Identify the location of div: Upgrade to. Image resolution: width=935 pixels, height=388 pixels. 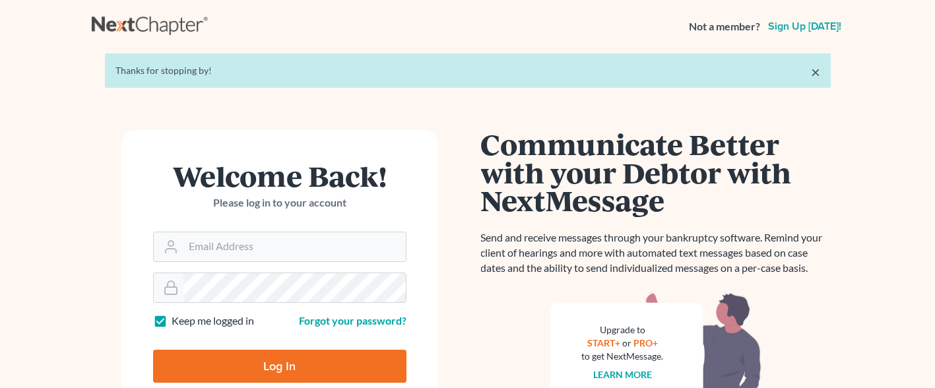
(623, 330).